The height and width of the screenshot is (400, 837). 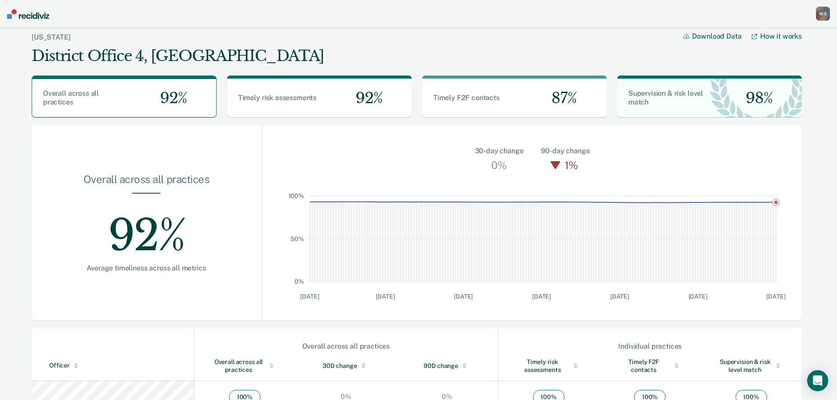 I want to click on span: Timely F2F contacts, so click(x=466, y=98).